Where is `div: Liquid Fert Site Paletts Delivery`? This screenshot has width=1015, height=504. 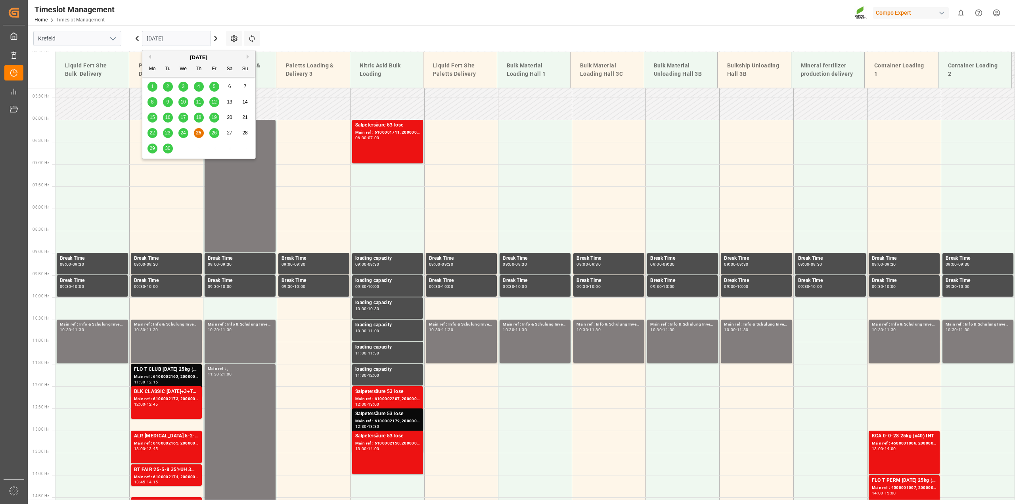
div: Liquid Fert Site Paletts Delivery is located at coordinates (460, 70).